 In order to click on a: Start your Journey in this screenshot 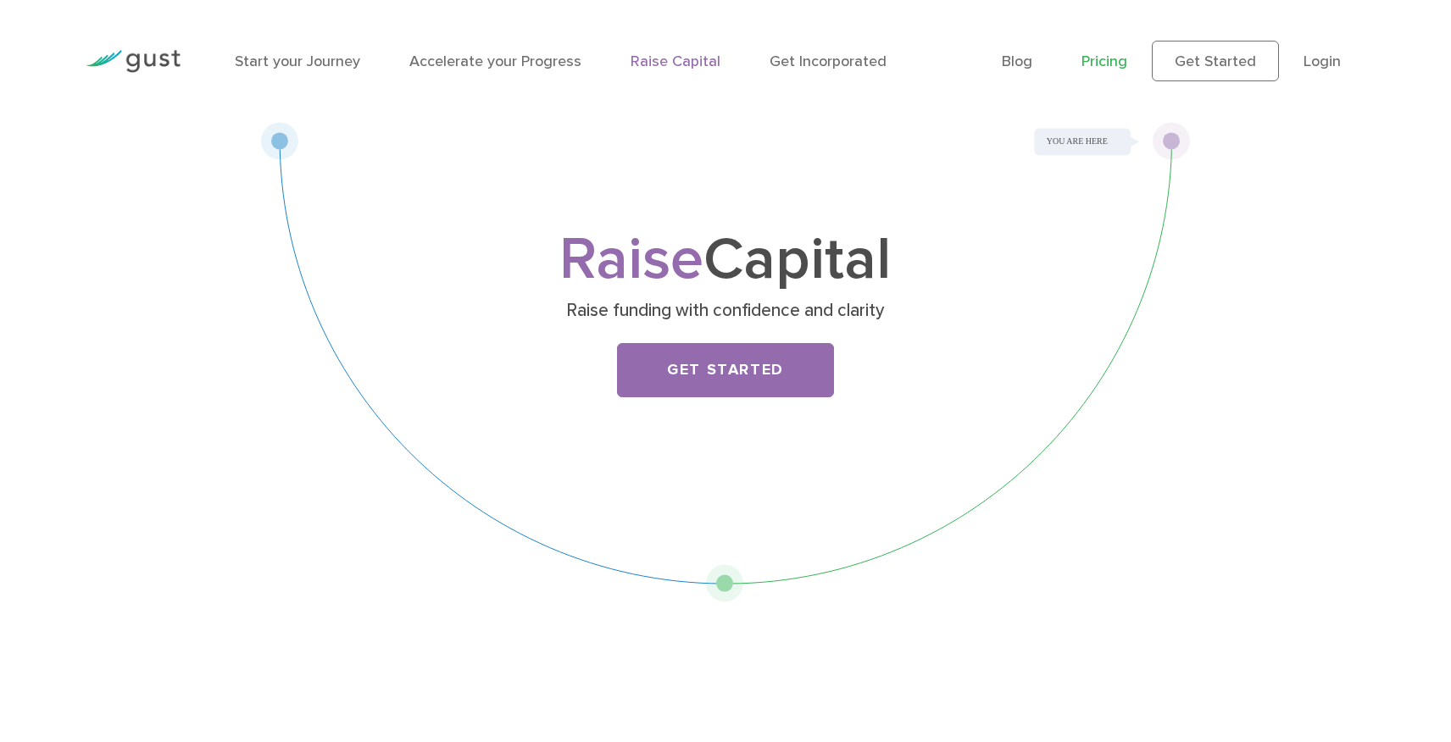, I will do `click(297, 61)`.